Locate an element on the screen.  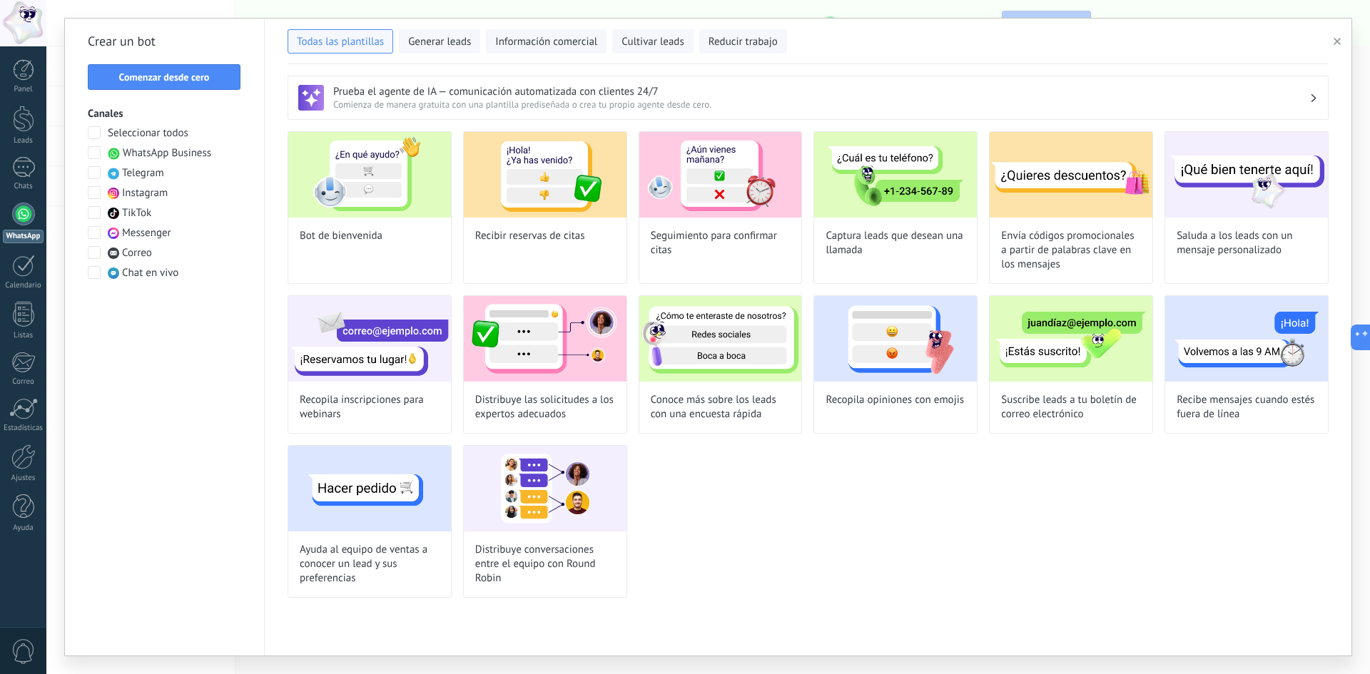
div: Listas is located at coordinates (24, 335).